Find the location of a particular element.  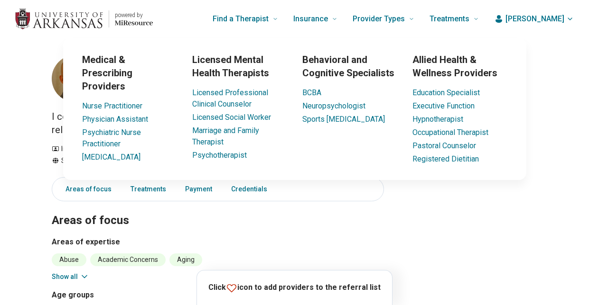

a: Neuropsychologist is located at coordinates (333, 106).